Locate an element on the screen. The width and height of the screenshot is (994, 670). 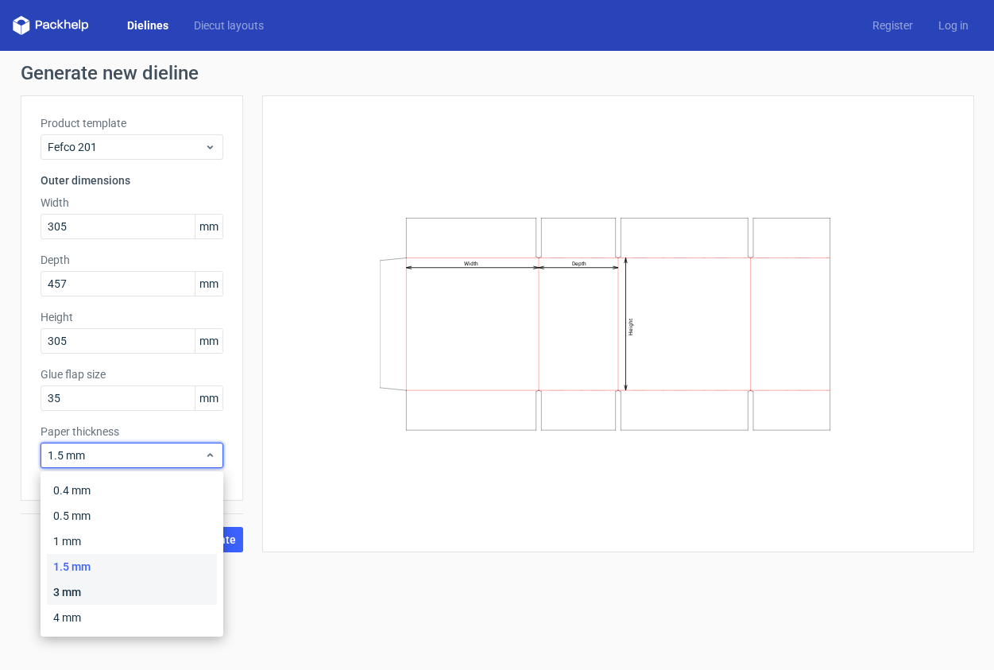
h3: Outer dimensions is located at coordinates (132, 180).